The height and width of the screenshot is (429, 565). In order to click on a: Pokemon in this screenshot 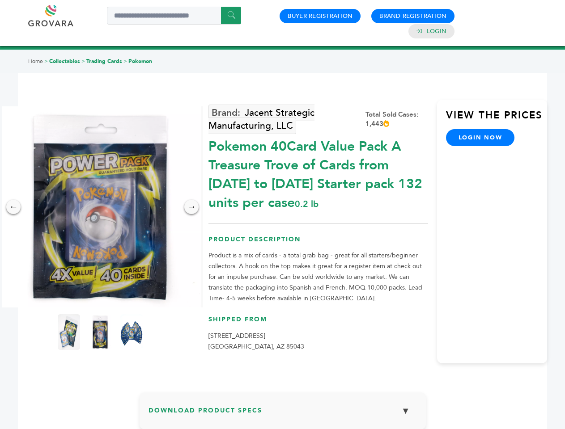, I will do `click(140, 61)`.